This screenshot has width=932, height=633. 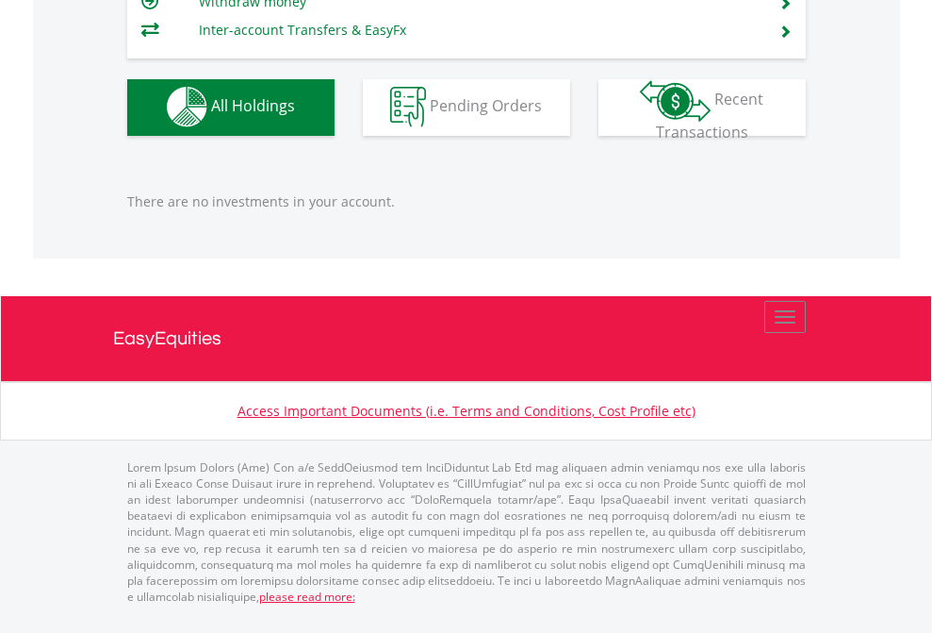 What do you see at coordinates (467, 338) in the screenshot?
I see `div: EasyEquities` at bounding box center [467, 338].